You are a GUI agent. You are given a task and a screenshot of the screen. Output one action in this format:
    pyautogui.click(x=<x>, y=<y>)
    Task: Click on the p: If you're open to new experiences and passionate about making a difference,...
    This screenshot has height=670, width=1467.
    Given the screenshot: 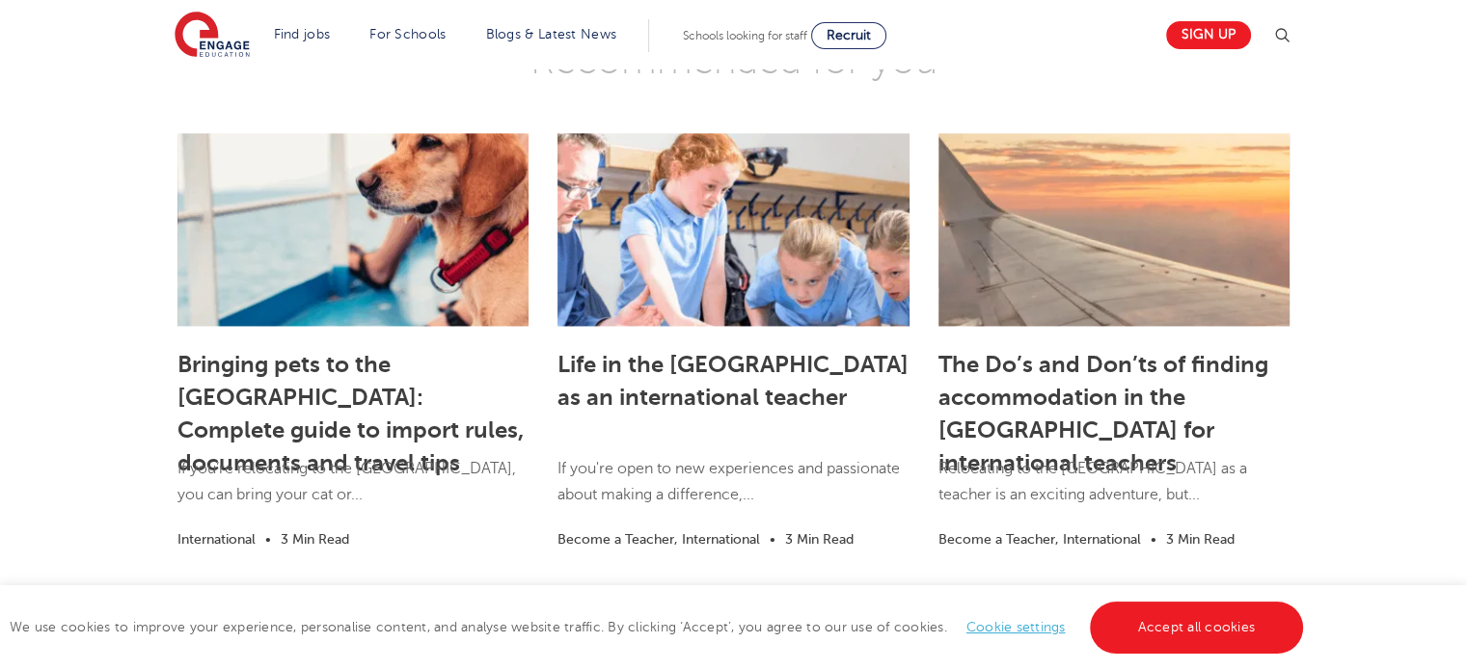 What is the action you would take?
    pyautogui.click(x=733, y=491)
    